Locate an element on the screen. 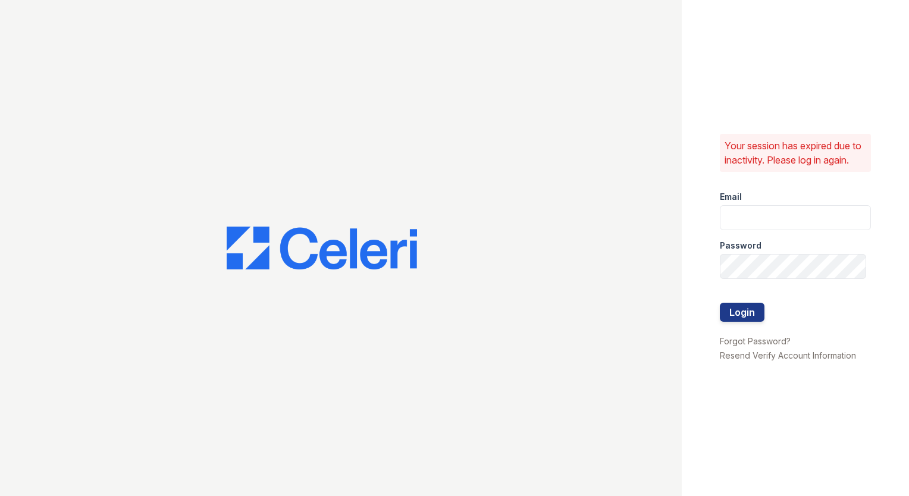 Image resolution: width=909 pixels, height=496 pixels. a: Resend Verify Account Information is located at coordinates (788, 355).